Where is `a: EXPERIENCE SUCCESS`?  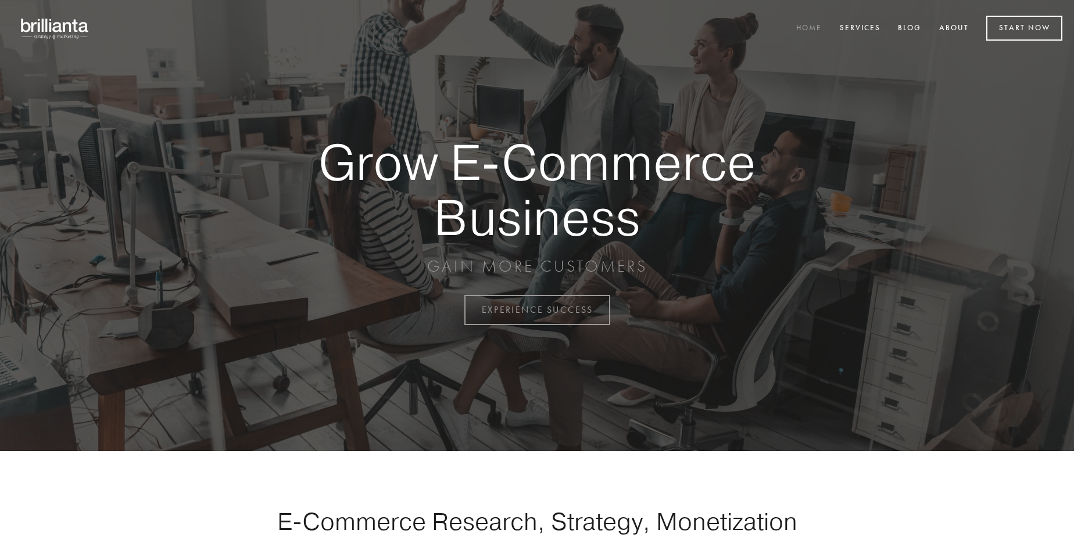 a: EXPERIENCE SUCCESS is located at coordinates (537, 310).